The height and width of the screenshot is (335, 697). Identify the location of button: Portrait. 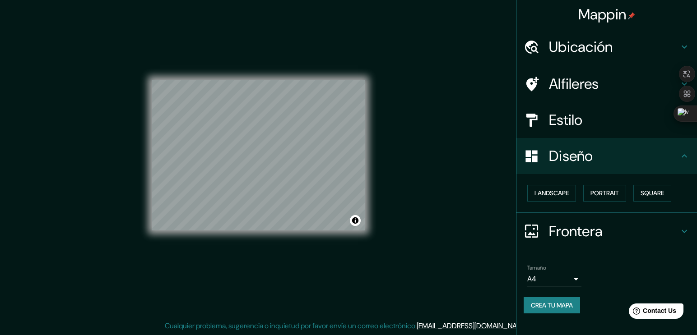
(604, 193).